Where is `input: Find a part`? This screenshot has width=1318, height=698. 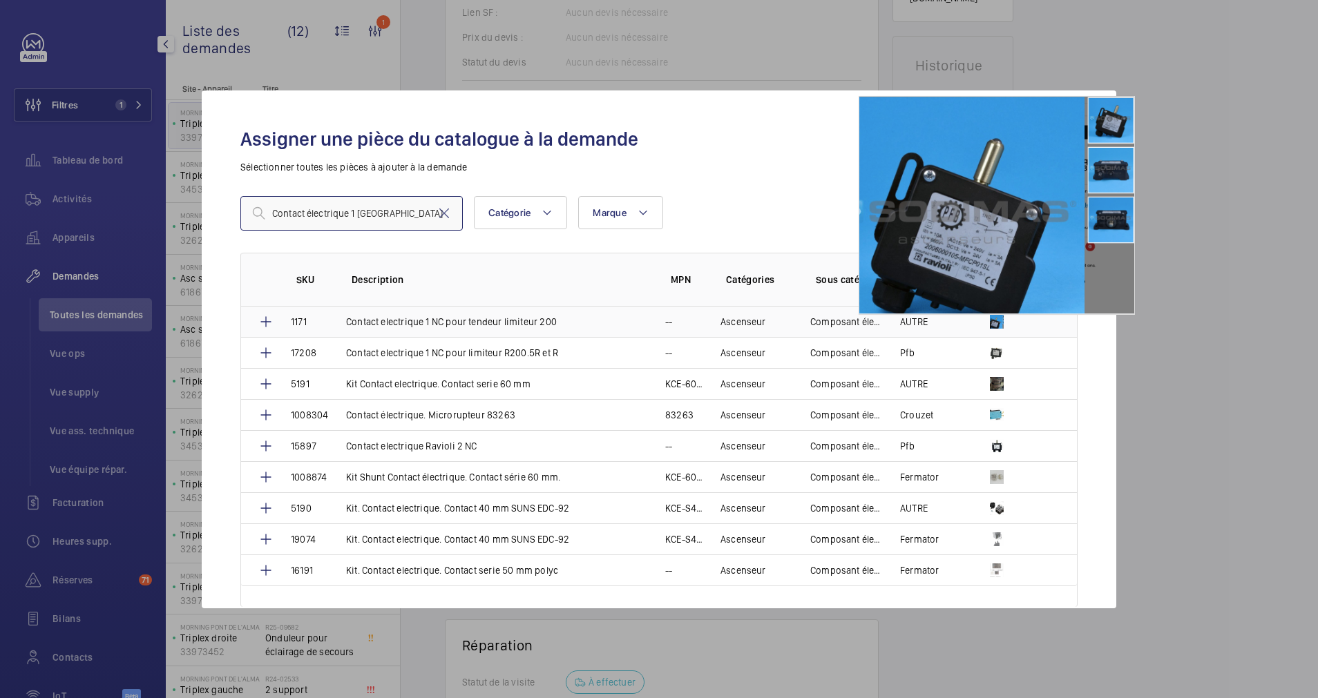
input: Find a part is located at coordinates (352, 213).